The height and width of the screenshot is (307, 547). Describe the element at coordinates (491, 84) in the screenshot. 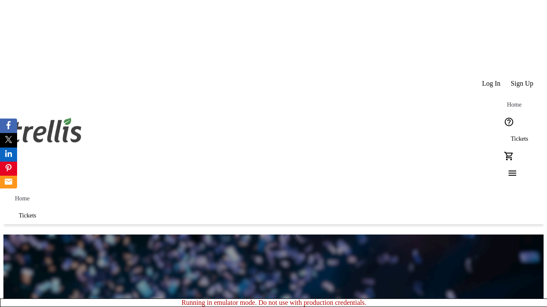

I see `span: Log In` at that location.